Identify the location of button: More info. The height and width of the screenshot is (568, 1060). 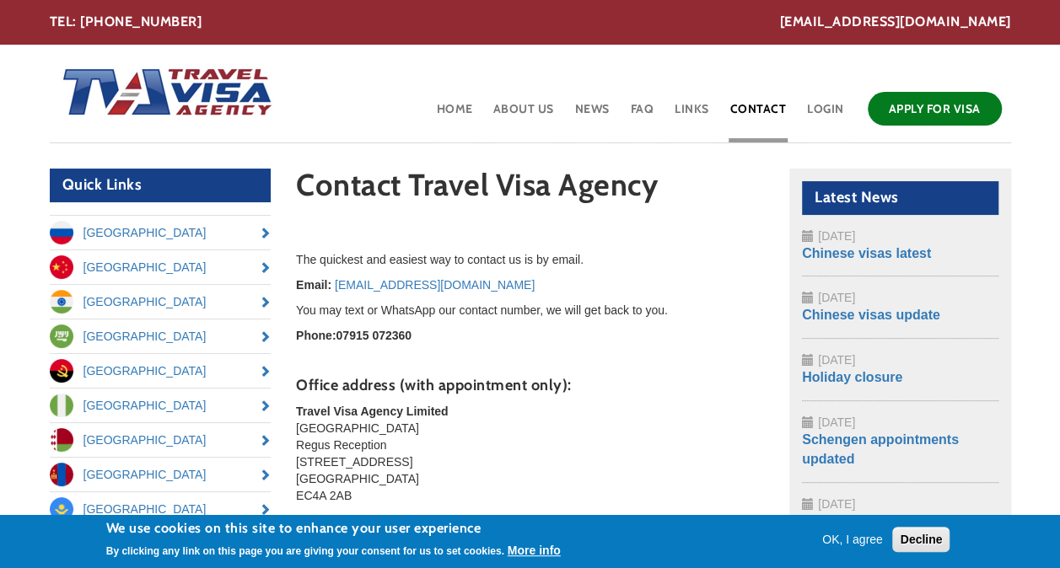
(534, 551).